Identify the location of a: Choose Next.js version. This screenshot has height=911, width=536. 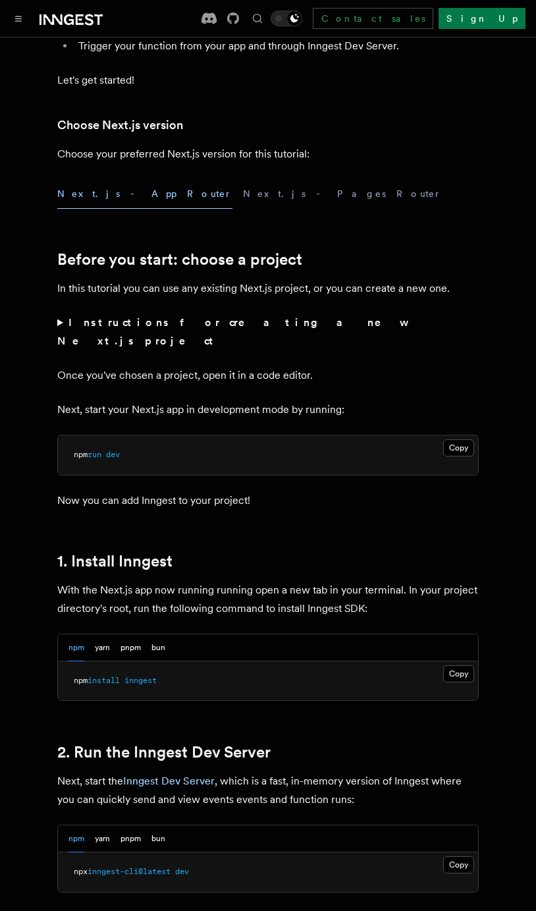
(120, 125).